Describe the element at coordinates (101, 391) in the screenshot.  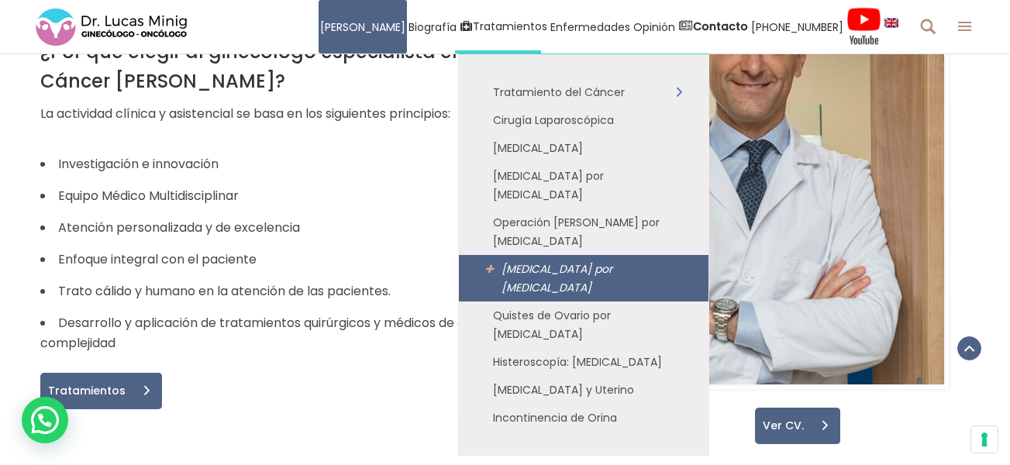
I see `a: Tratamientos` at that location.